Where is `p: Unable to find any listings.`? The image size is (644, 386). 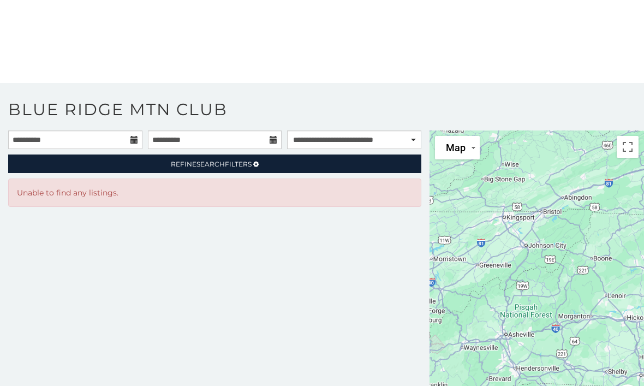
p: Unable to find any listings. is located at coordinates (215, 193).